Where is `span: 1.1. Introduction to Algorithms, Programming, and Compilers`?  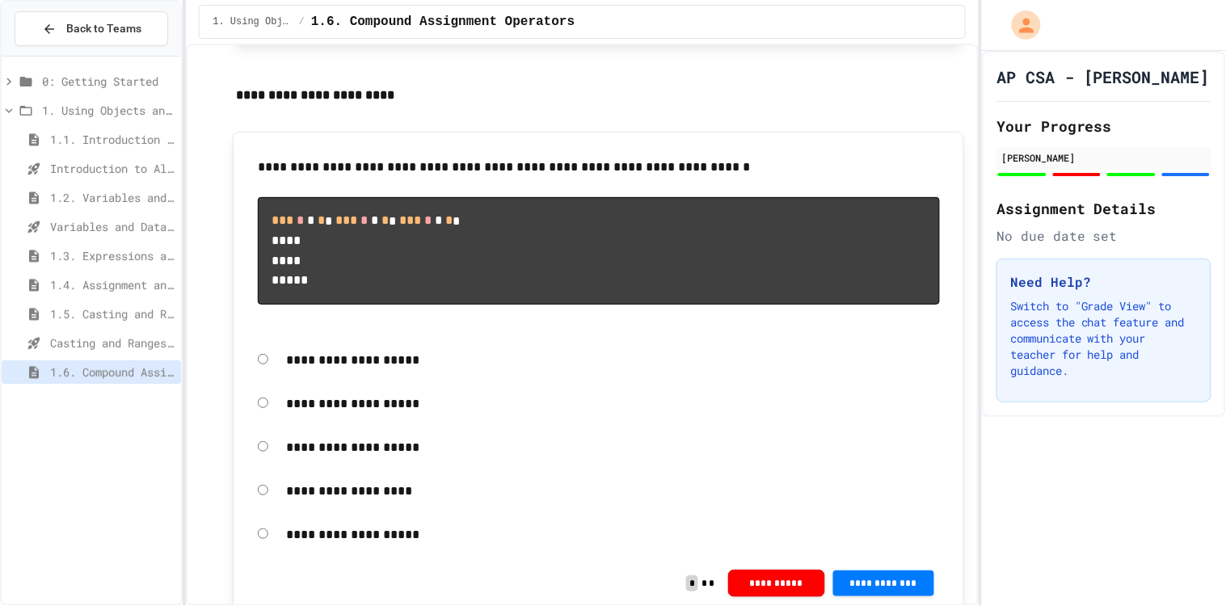 span: 1.1. Introduction to Algorithms, Programming, and Compilers is located at coordinates (112, 139).